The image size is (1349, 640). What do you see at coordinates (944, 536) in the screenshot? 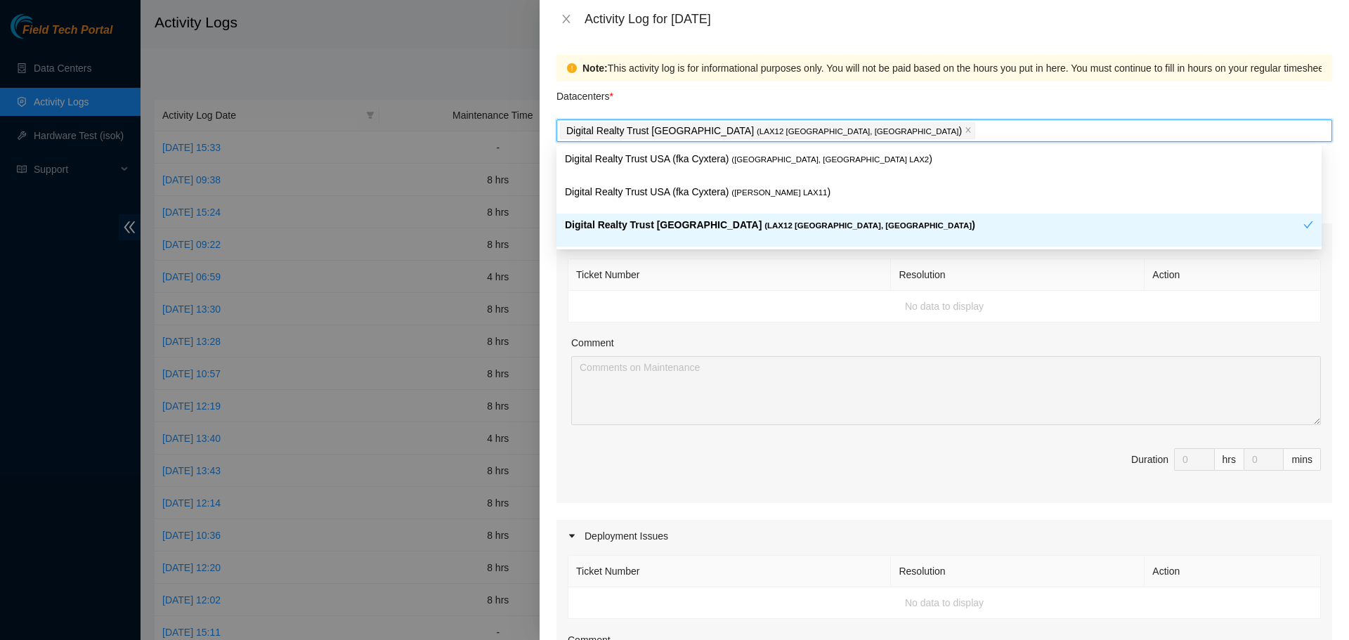
I see `div: Deployment Issues` at bounding box center [944, 536].